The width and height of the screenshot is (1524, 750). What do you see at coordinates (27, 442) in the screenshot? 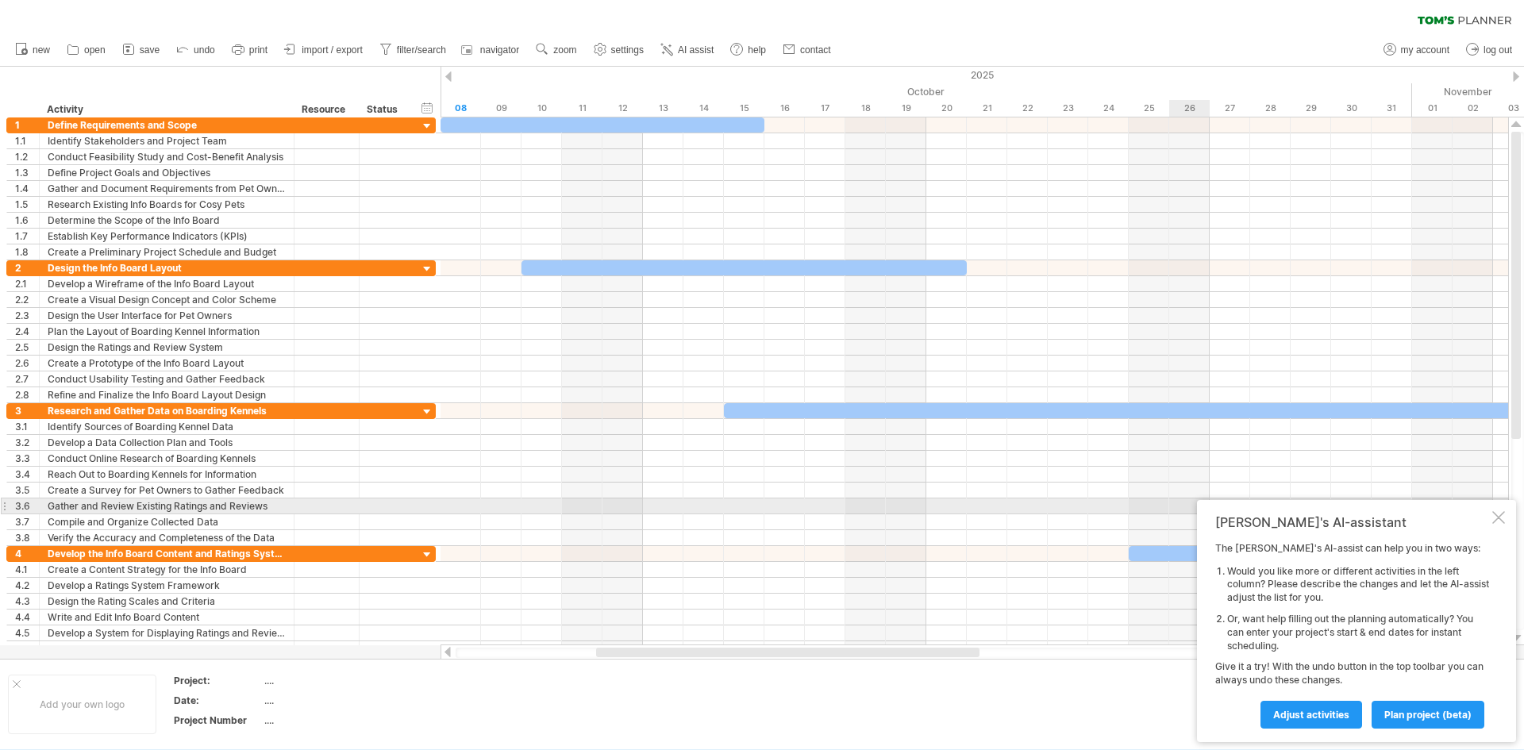
I see `div: 3.2` at bounding box center [27, 442].